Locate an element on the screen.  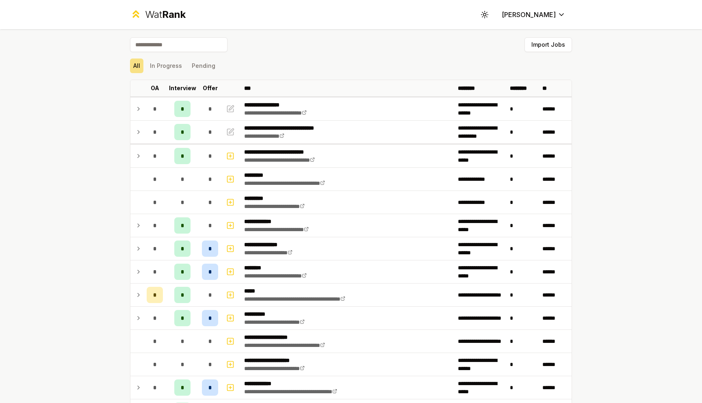
button: Import Jobs is located at coordinates (548, 45).